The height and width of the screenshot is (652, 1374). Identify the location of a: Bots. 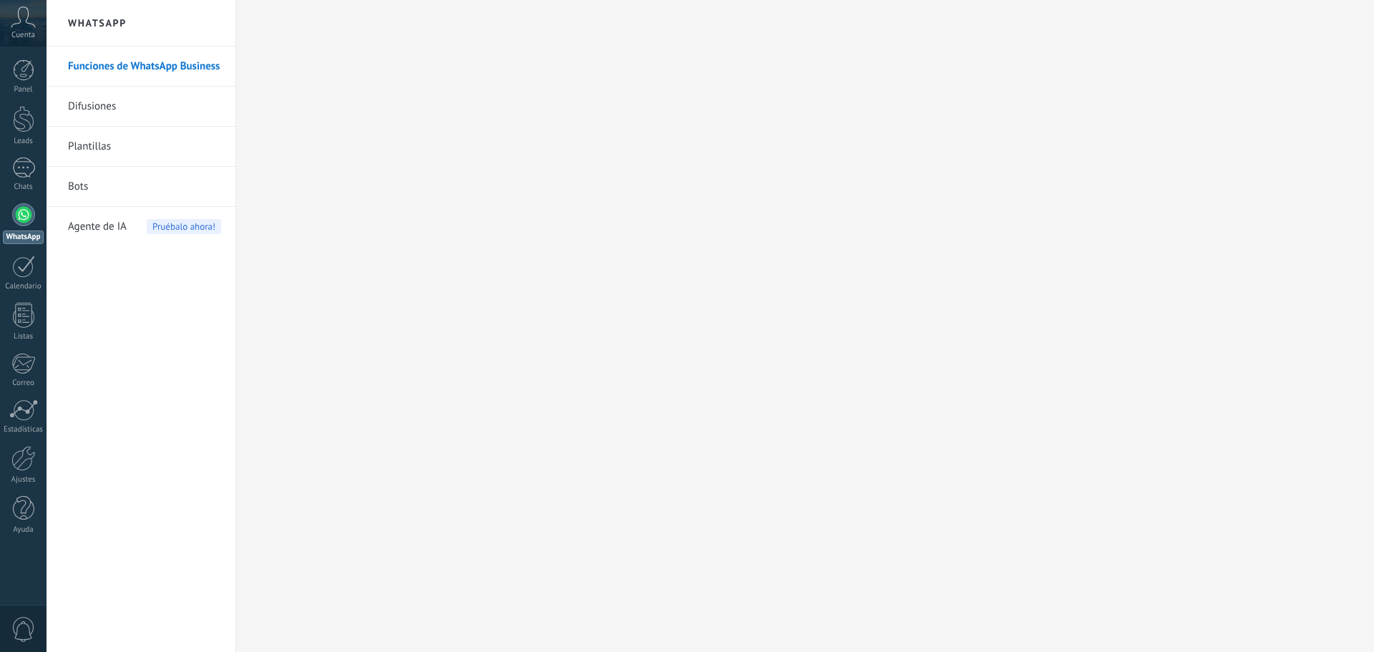
(145, 187).